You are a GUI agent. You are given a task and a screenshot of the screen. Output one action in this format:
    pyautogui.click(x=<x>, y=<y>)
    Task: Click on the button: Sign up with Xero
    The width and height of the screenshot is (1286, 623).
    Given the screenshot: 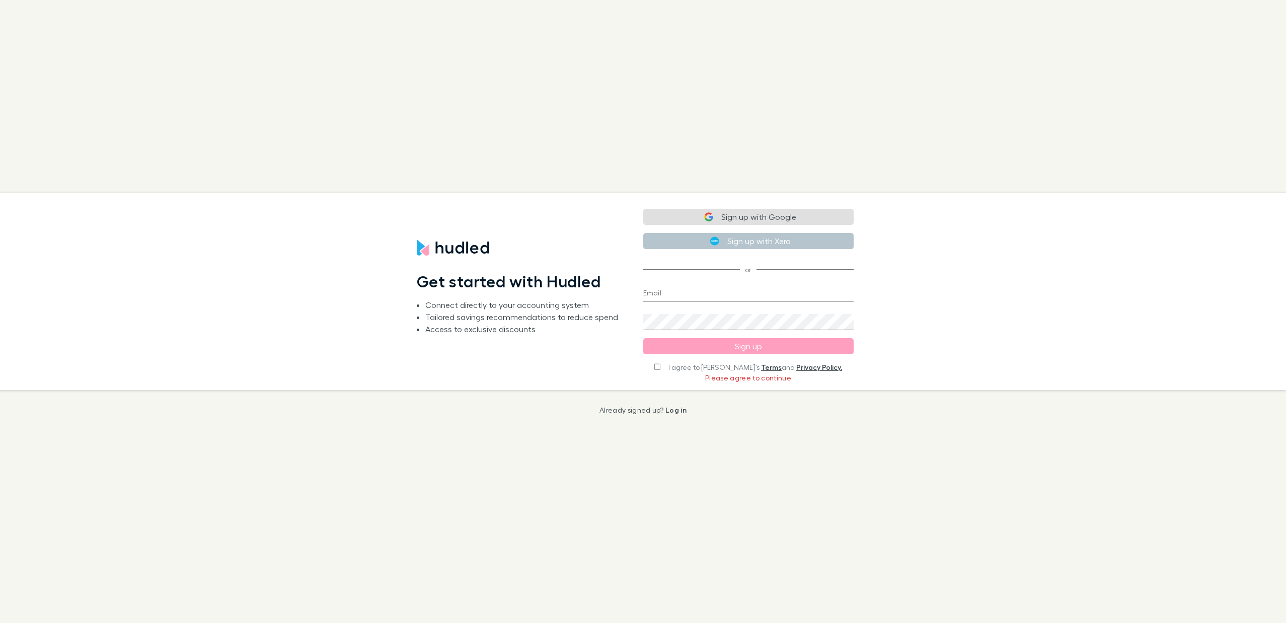 What is the action you would take?
    pyautogui.click(x=748, y=241)
    